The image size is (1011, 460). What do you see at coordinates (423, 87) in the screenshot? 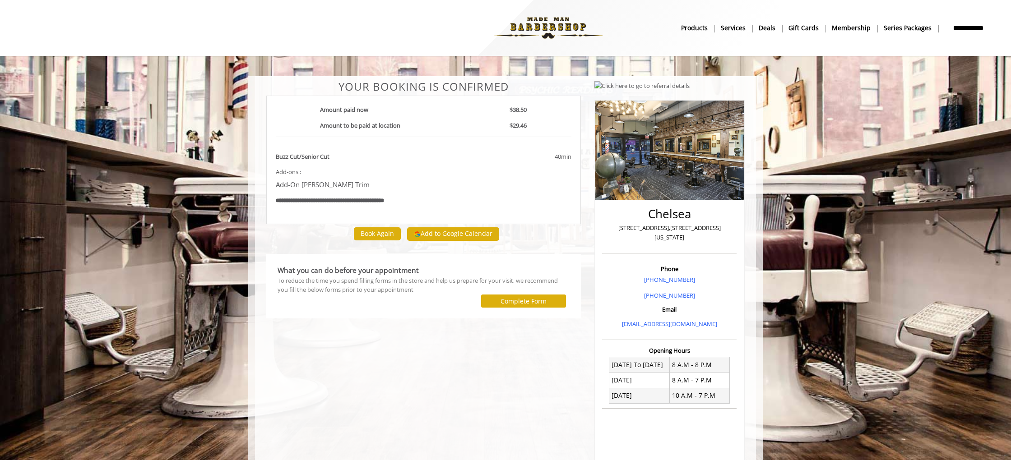
I see `center: Your Booking is confirmed` at bounding box center [423, 87].